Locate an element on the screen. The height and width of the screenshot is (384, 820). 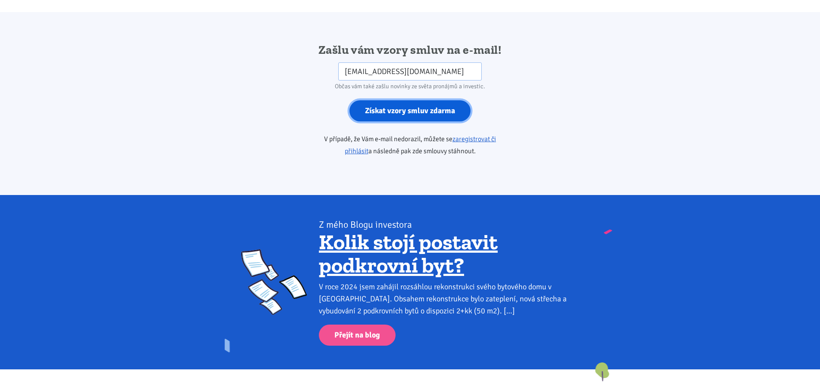
h2: Zašlu vám vzory smluv na e-mail! is located at coordinates (410, 50).